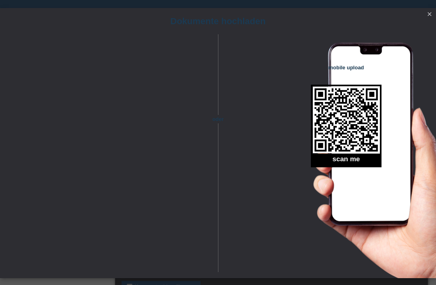 Image resolution: width=436 pixels, height=285 pixels. I want to click on a: close, so click(430, 15).